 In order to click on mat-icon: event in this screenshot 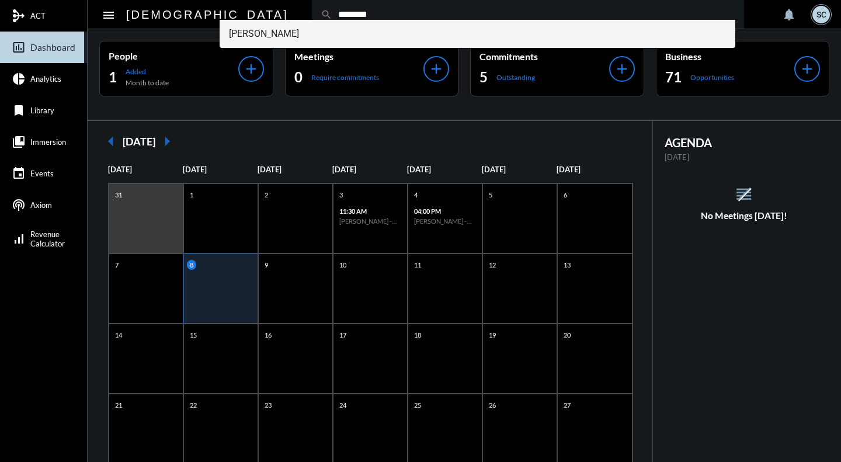, I will do `click(19, 173)`.